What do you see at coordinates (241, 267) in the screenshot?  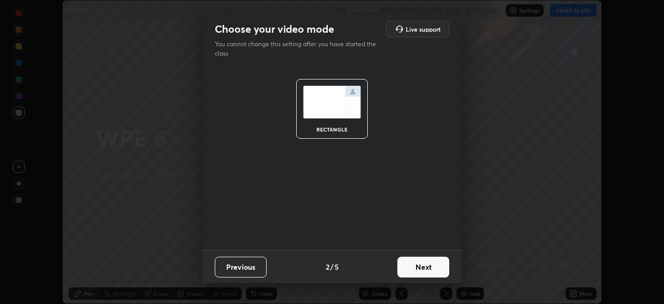 I see `button: Previous` at bounding box center [241, 267].